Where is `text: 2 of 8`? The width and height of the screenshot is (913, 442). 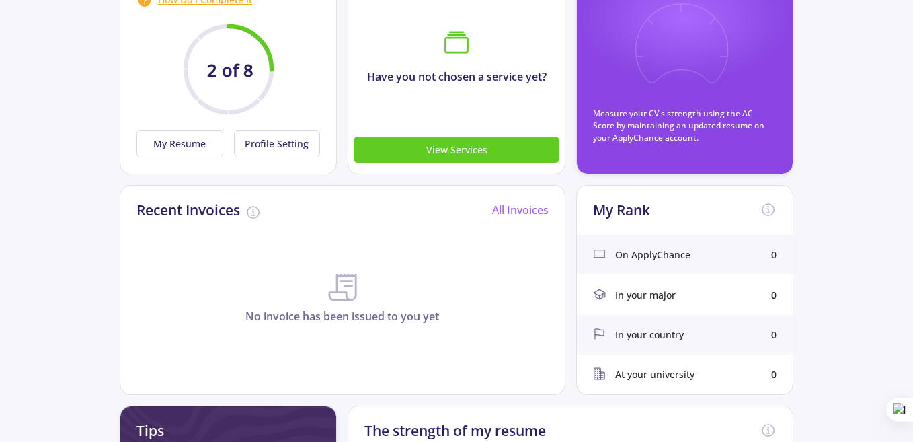 text: 2 of 8 is located at coordinates (230, 70).